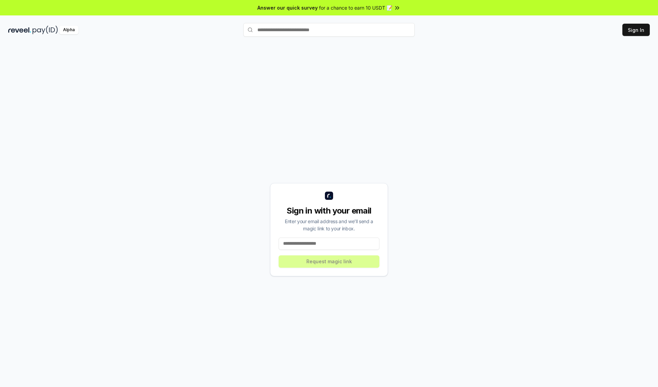 This screenshot has height=387, width=658. Describe the element at coordinates (636, 30) in the screenshot. I see `button: Sign In` at that location.